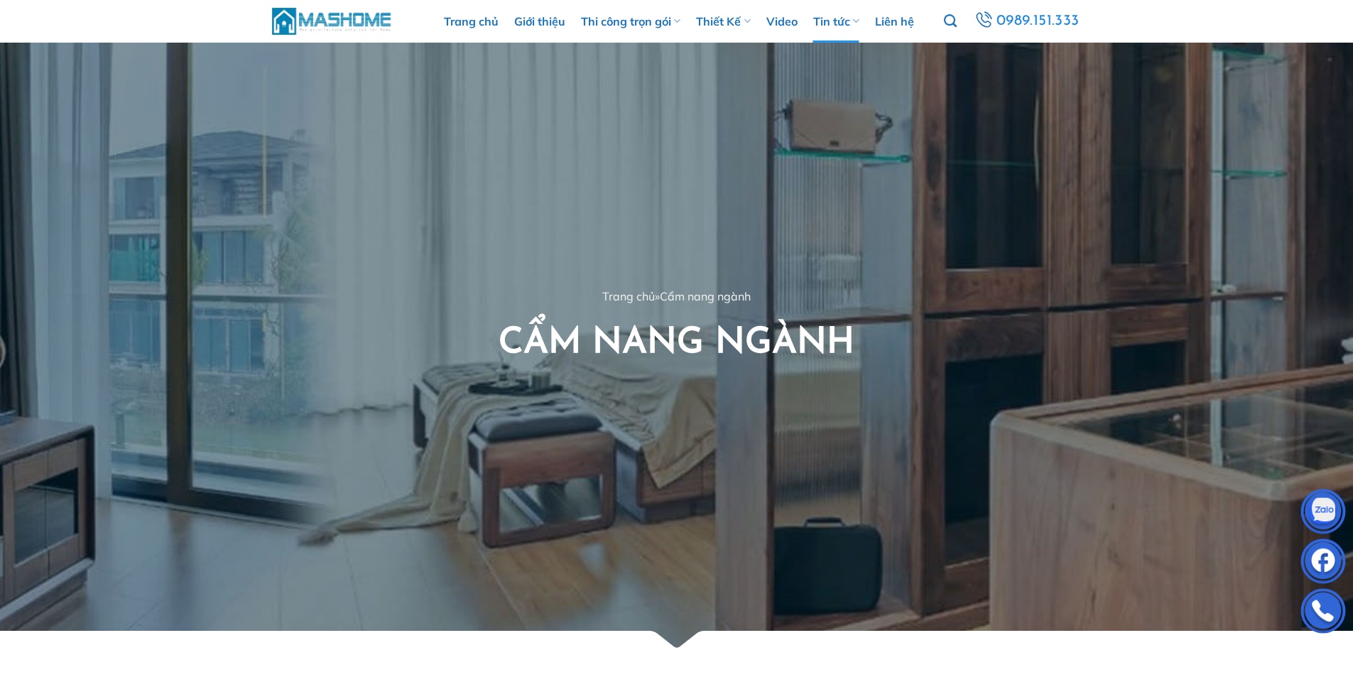  I want to click on img: Phone, so click(1324, 613).